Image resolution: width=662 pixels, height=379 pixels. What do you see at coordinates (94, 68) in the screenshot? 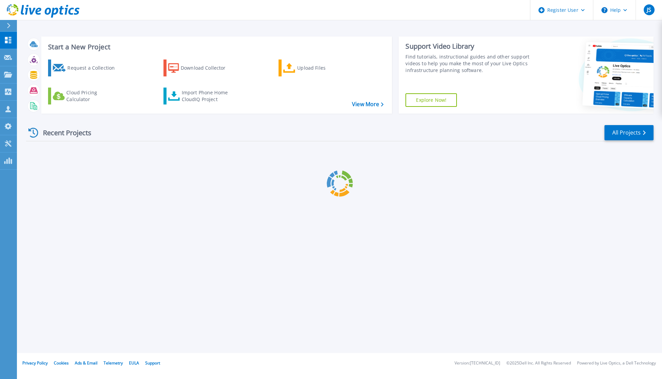
I see `div: Request a Collection` at bounding box center [94, 68].